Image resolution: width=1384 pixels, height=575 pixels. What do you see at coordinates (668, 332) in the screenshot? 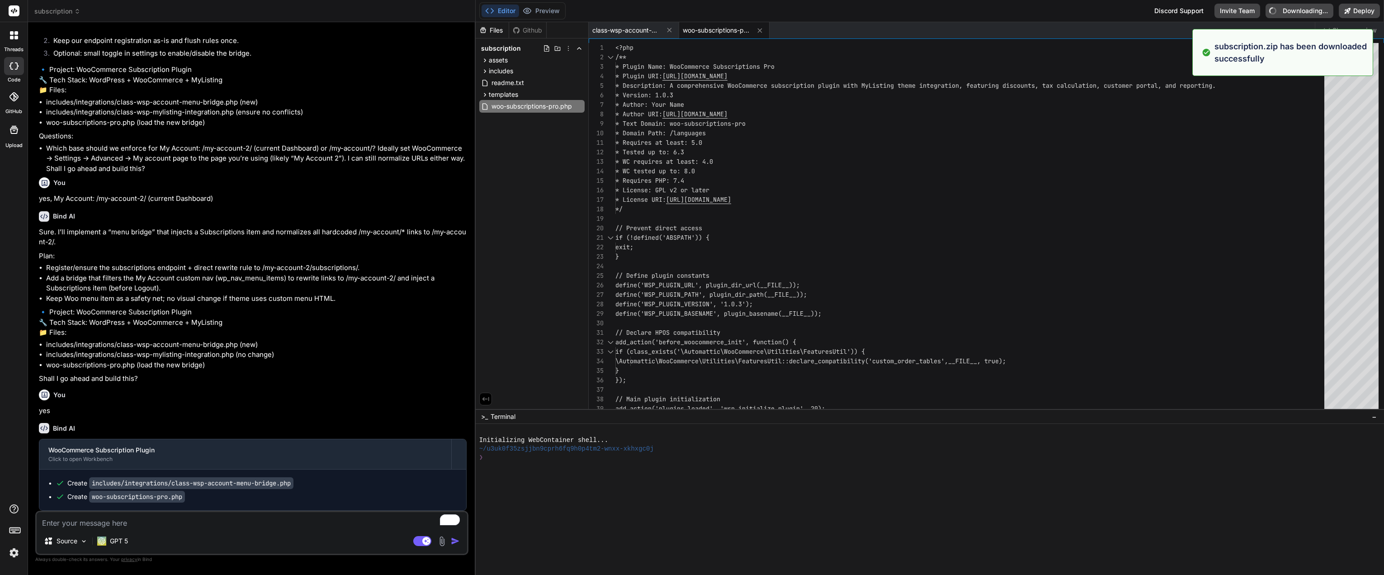
I see `span: // Declare HPOS compatibility` at bounding box center [668, 332].